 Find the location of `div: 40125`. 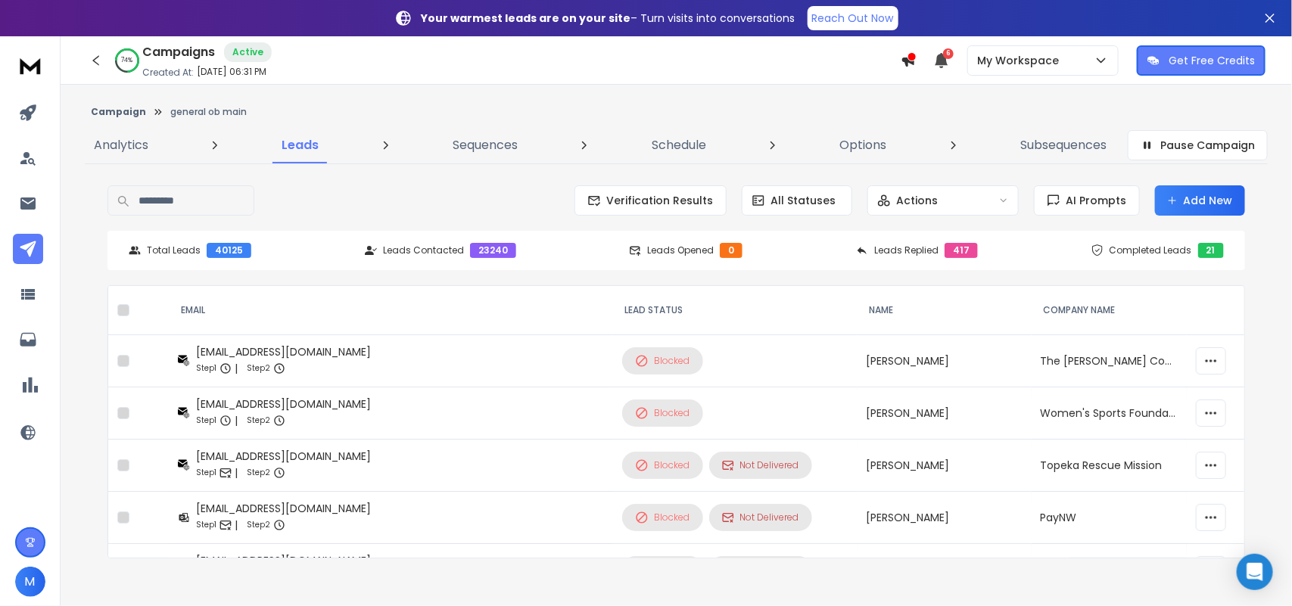

div: 40125 is located at coordinates (229, 250).